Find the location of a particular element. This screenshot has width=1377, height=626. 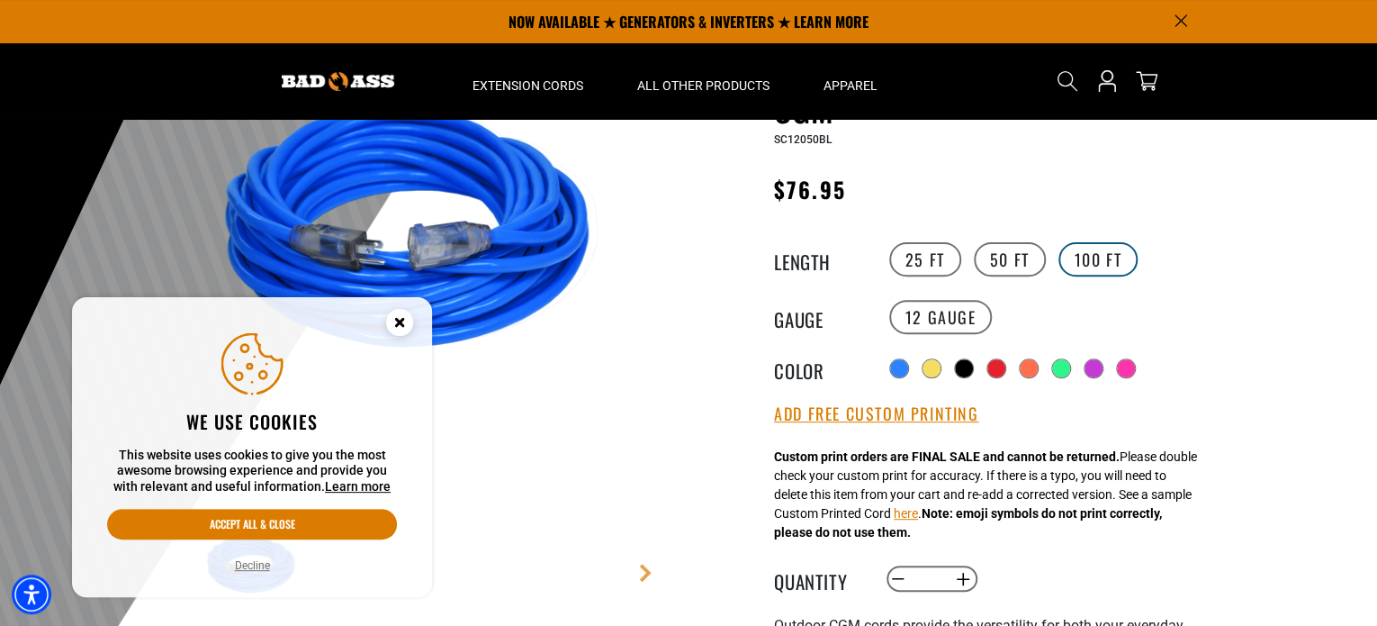

summary: All Other Products is located at coordinates (703, 81).